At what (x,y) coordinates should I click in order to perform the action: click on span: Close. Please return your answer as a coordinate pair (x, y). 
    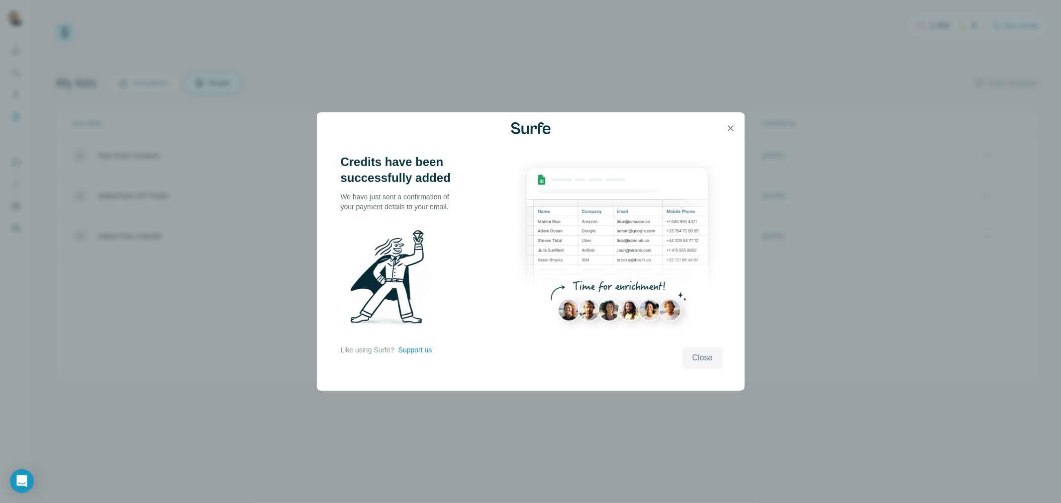
    Looking at the image, I should click on (702, 358).